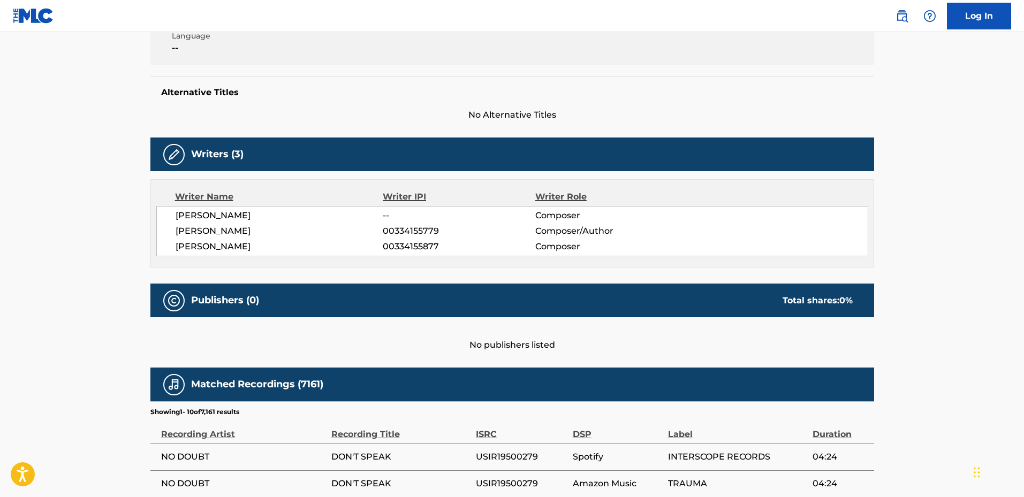 The height and width of the screenshot is (497, 1024). Describe the element at coordinates (818, 301) in the screenshot. I see `div: Total shares:` at that location.